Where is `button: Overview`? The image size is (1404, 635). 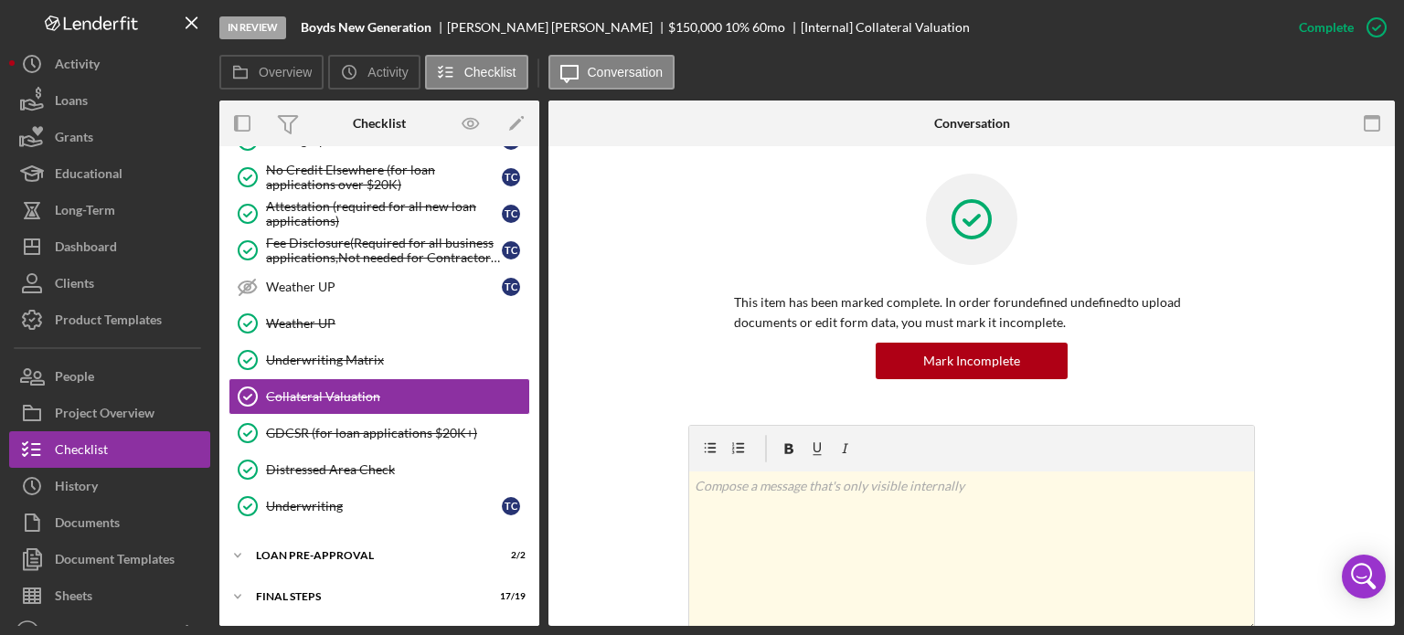 button: Overview is located at coordinates (271, 72).